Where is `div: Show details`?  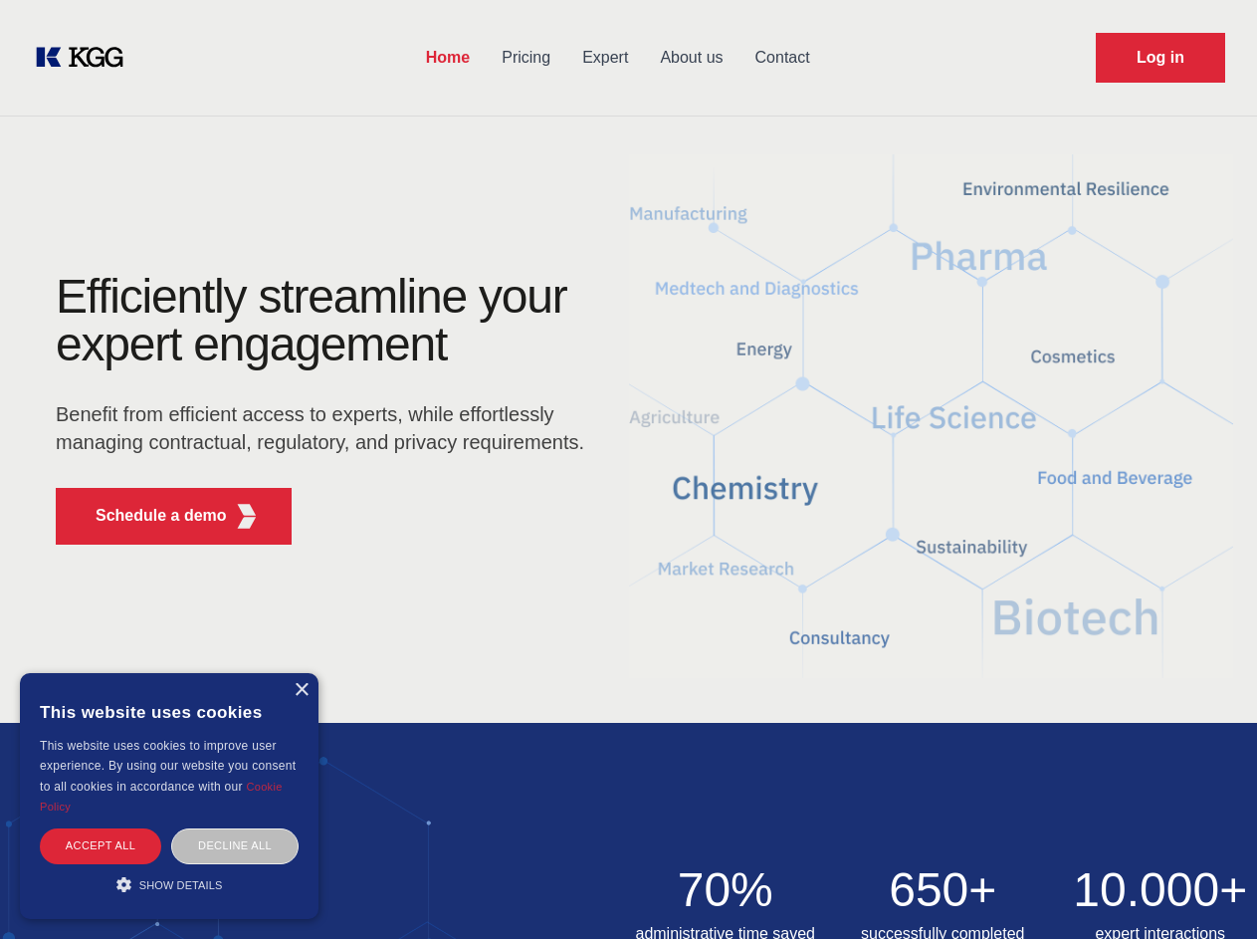
div: Show details is located at coordinates (169, 884).